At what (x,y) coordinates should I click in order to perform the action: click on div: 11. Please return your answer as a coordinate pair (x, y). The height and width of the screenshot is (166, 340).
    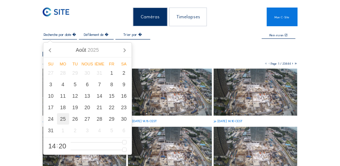
    Looking at the image, I should click on (63, 96).